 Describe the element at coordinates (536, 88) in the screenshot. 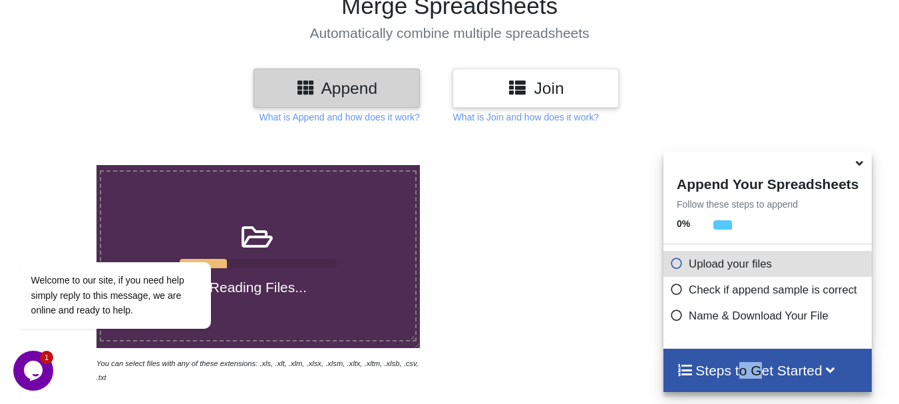

I see `h3: Join` at that location.